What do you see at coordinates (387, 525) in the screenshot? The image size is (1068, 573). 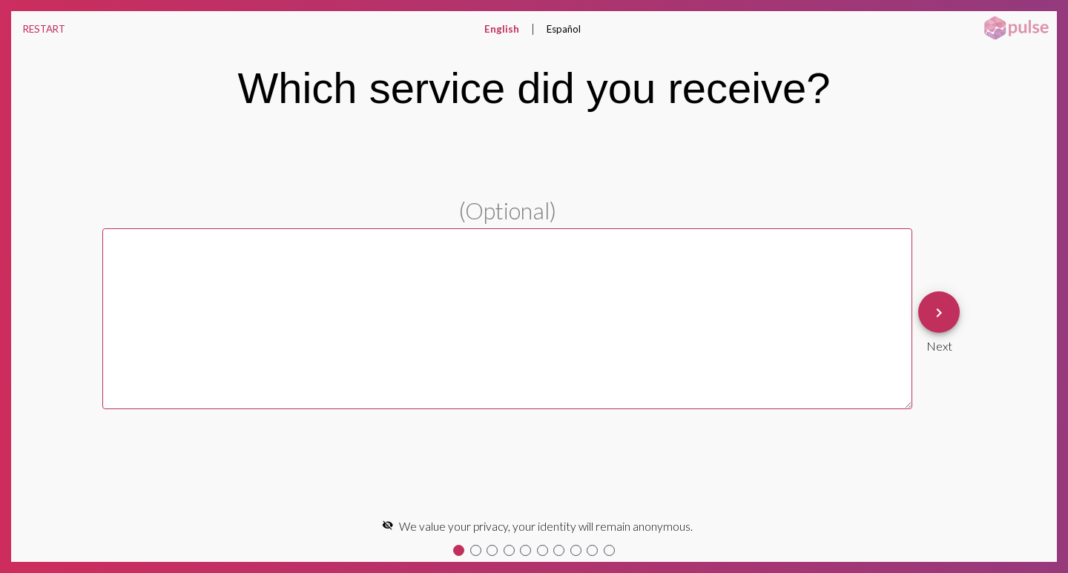 I see `mat-icon: visibility_off` at bounding box center [387, 525].